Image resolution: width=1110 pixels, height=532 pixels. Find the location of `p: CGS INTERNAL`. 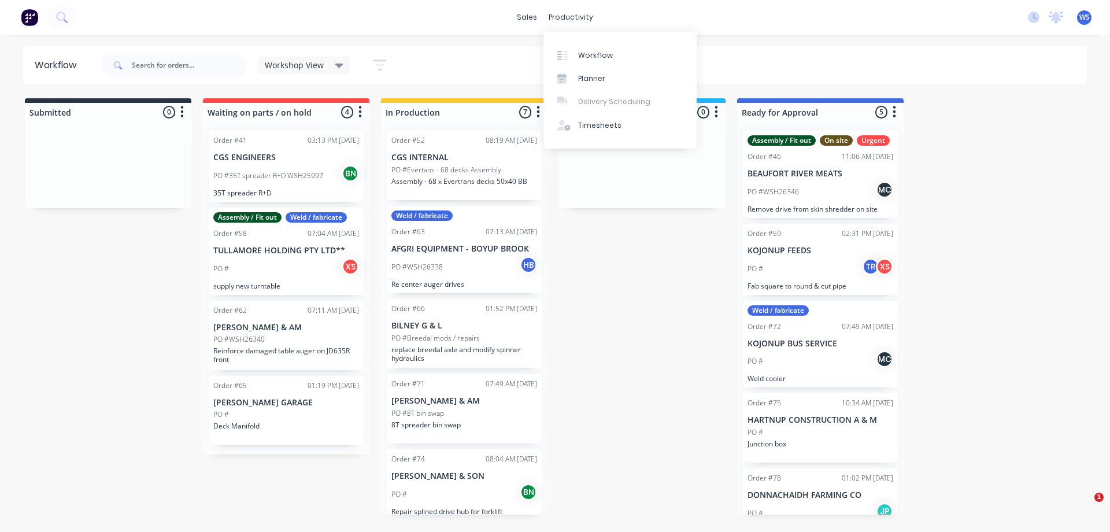

p: CGS INTERNAL is located at coordinates (464, 157).